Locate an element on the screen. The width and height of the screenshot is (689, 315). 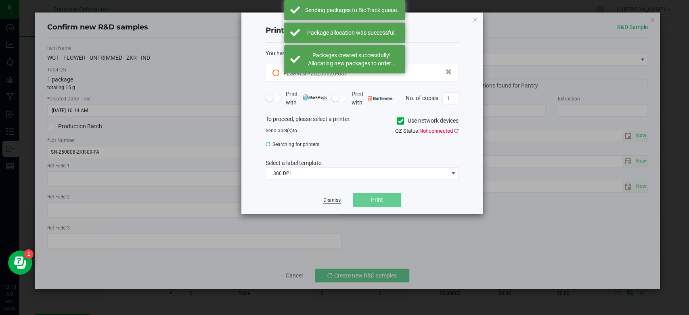
div: Packages created successfully! Allocating new packages to order... is located at coordinates (351, 59).